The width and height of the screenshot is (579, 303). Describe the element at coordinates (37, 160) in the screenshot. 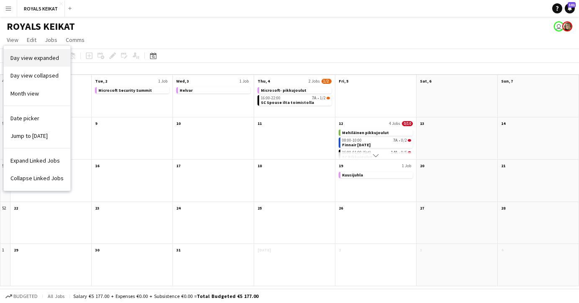

I see `a: Expand Linked Jobs` at that location.